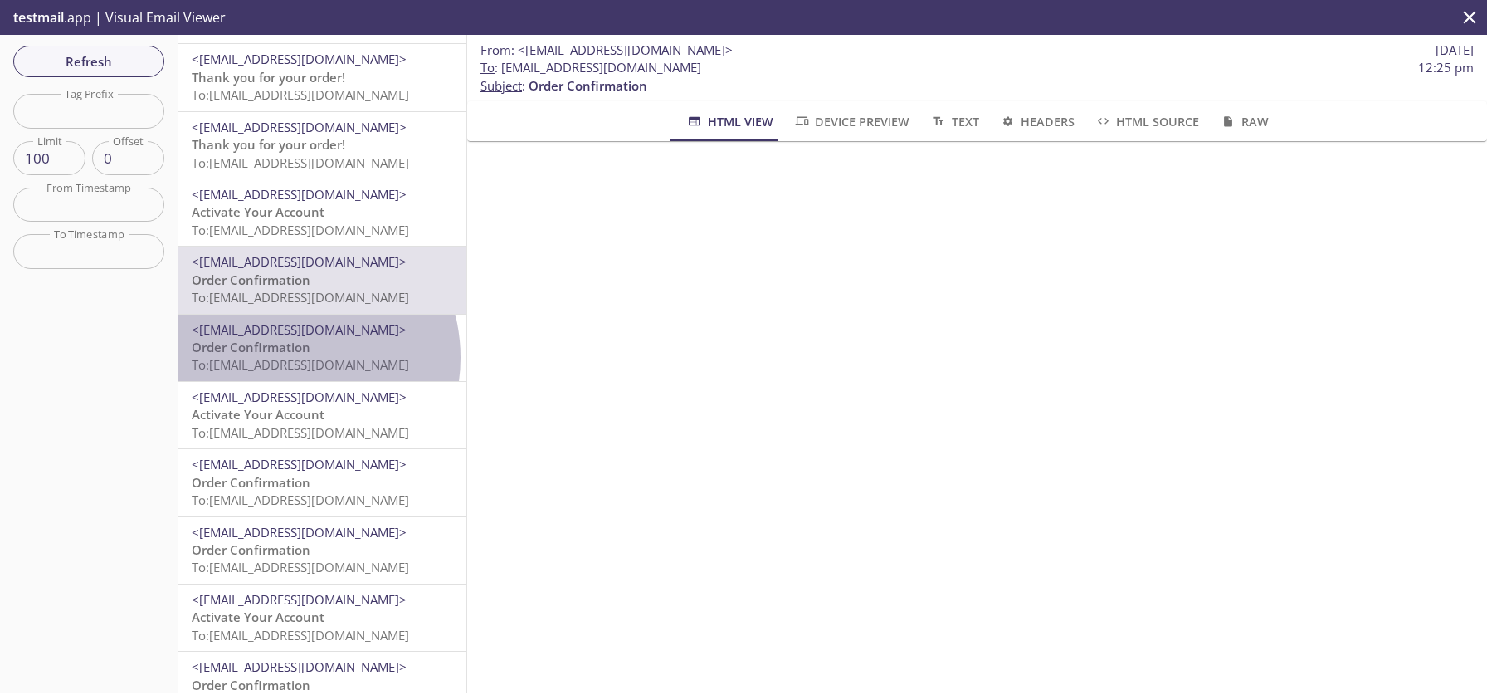 This screenshot has width=1487, height=695. I want to click on span: HTML View, so click(729, 121).